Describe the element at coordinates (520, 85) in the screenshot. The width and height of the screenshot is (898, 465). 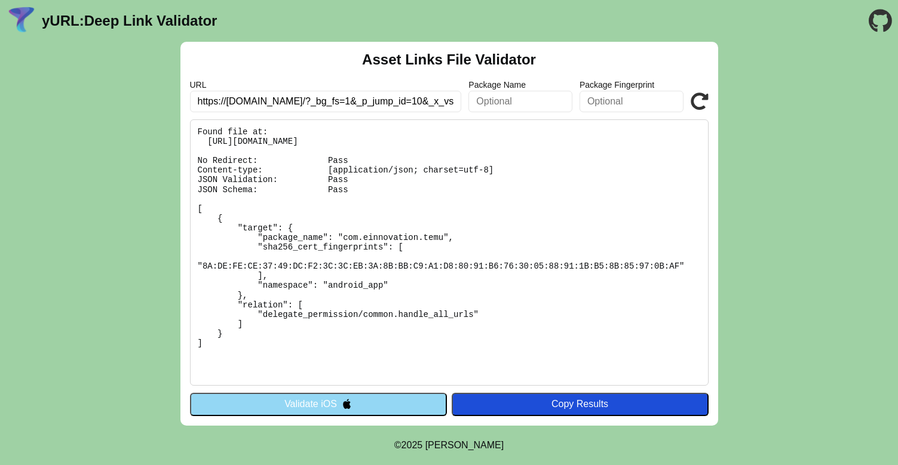
I see `label: Package Name` at that location.